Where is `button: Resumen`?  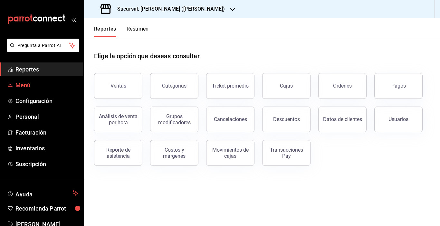
button: Resumen is located at coordinates (137, 31).